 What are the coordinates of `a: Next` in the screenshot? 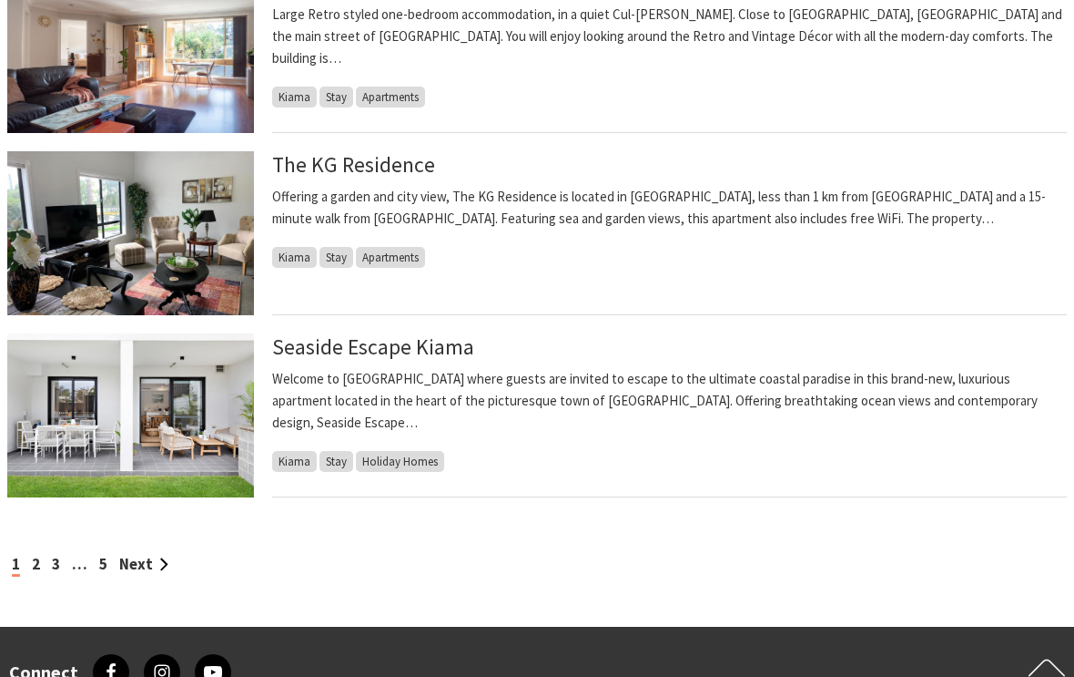 It's located at (144, 565).